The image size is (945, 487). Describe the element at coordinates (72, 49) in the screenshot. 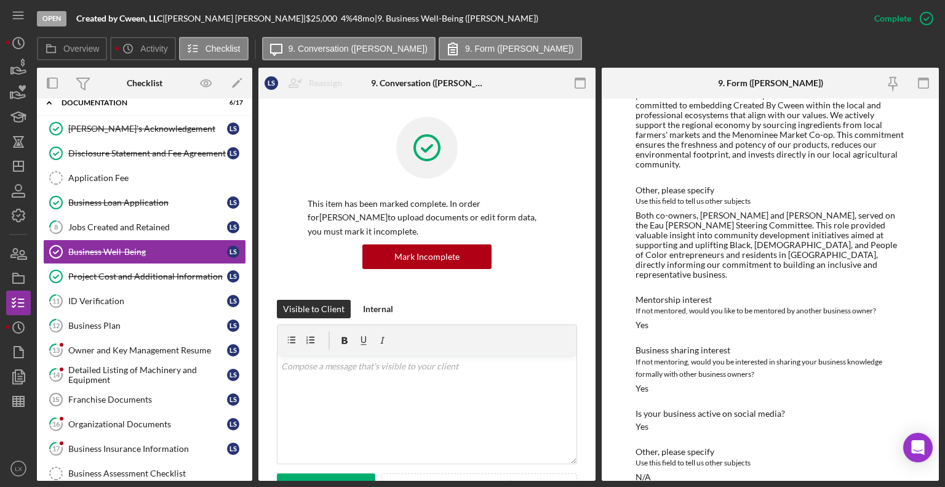

I see `button: Overview` at that location.